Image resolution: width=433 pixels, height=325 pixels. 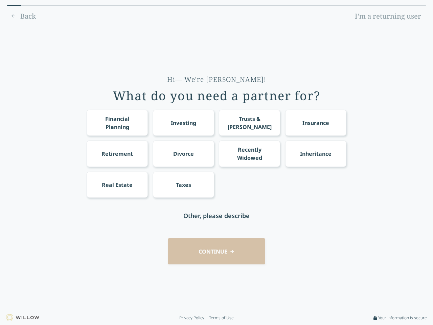 I want to click on a: Privacy Policy, so click(x=192, y=318).